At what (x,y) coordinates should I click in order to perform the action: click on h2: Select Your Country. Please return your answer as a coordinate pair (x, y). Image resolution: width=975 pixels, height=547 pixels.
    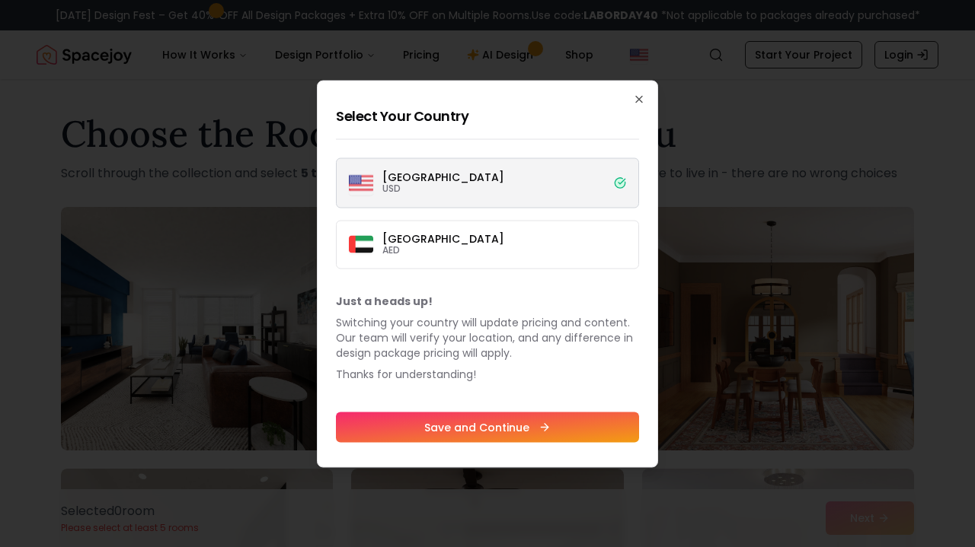
    Looking at the image, I should click on (487, 116).